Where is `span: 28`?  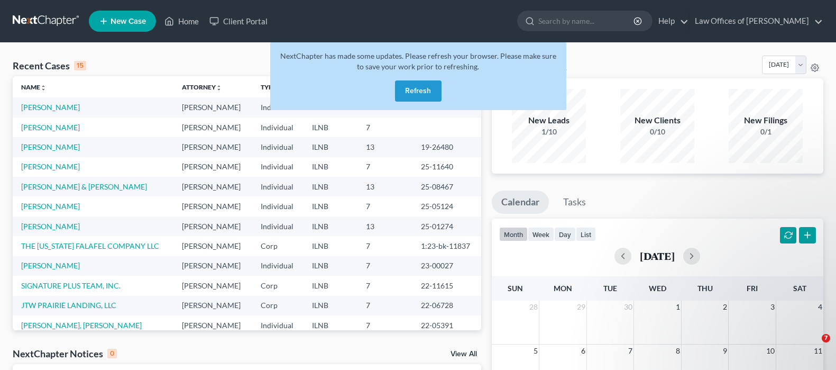
span: 28 is located at coordinates (534, 307).